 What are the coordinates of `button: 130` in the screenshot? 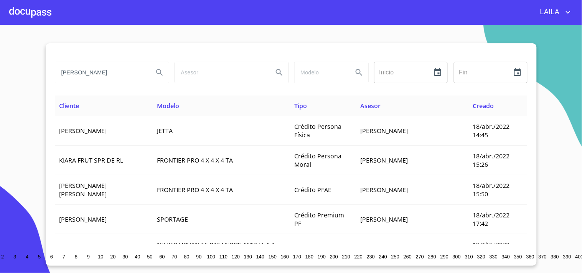 It's located at (248, 257).